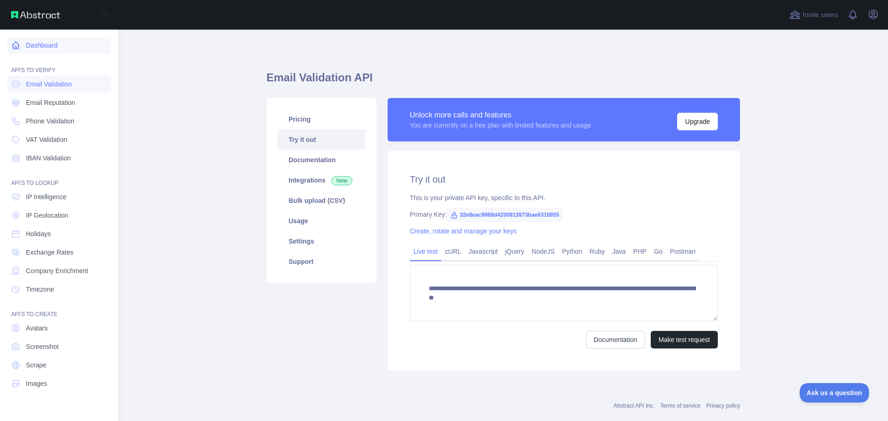 This screenshot has width=888, height=421. Describe the element at coordinates (500, 125) in the screenshot. I see `div: You are currently on a free plan with limited features and usage` at that location.